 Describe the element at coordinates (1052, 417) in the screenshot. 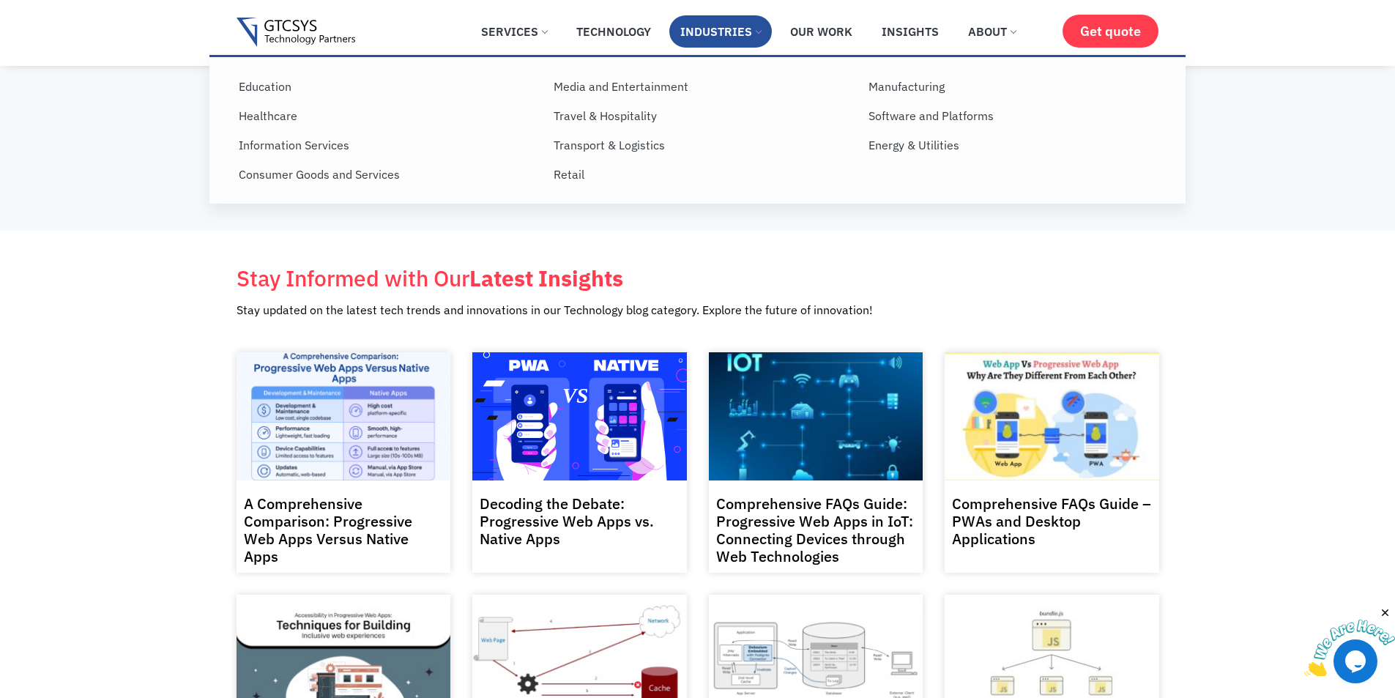

I see `a: PWAs and Desktop Applications` at that location.